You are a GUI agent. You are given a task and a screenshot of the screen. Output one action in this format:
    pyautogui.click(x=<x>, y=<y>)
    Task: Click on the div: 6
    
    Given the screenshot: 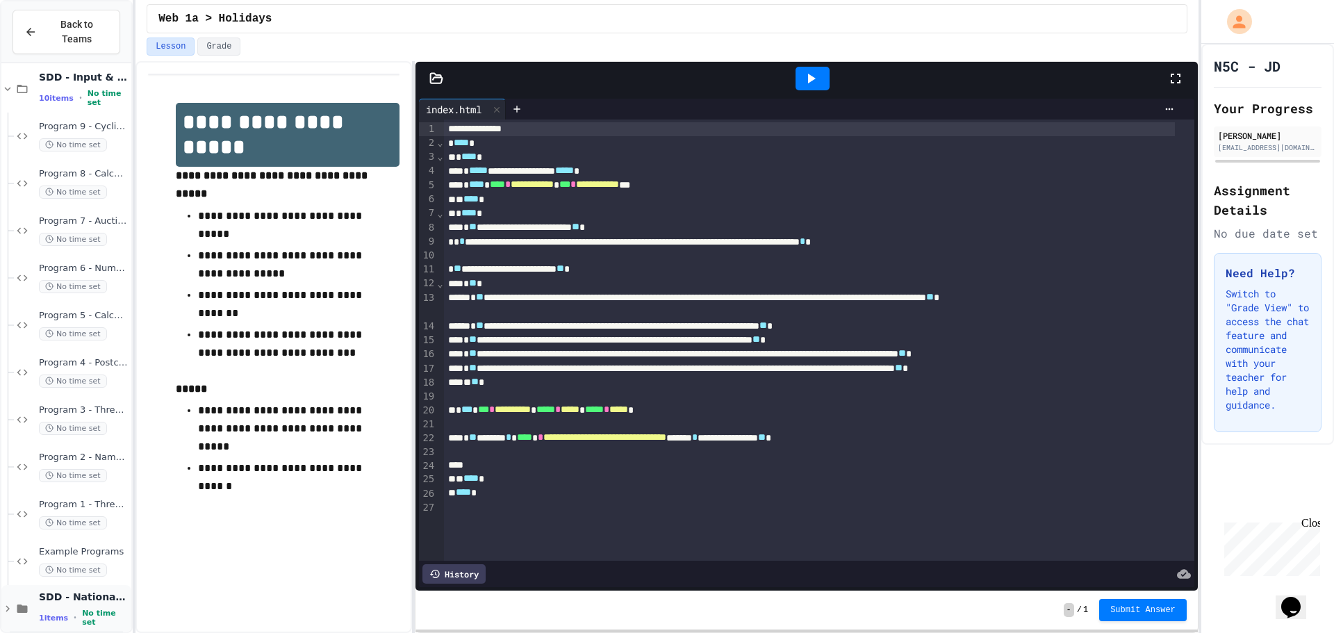 What is the action you would take?
    pyautogui.click(x=427, y=199)
    